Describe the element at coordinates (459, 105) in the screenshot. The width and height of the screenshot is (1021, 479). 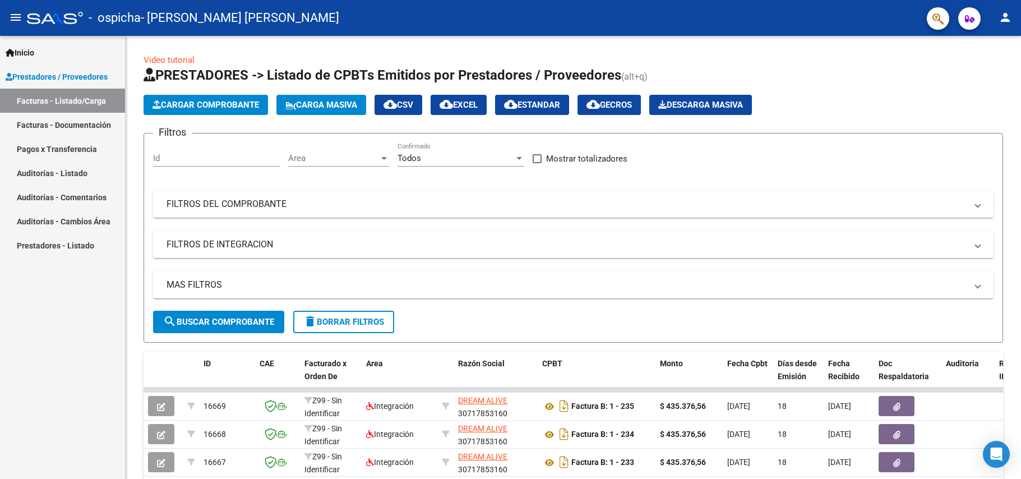
I see `span: EXCEL` at that location.